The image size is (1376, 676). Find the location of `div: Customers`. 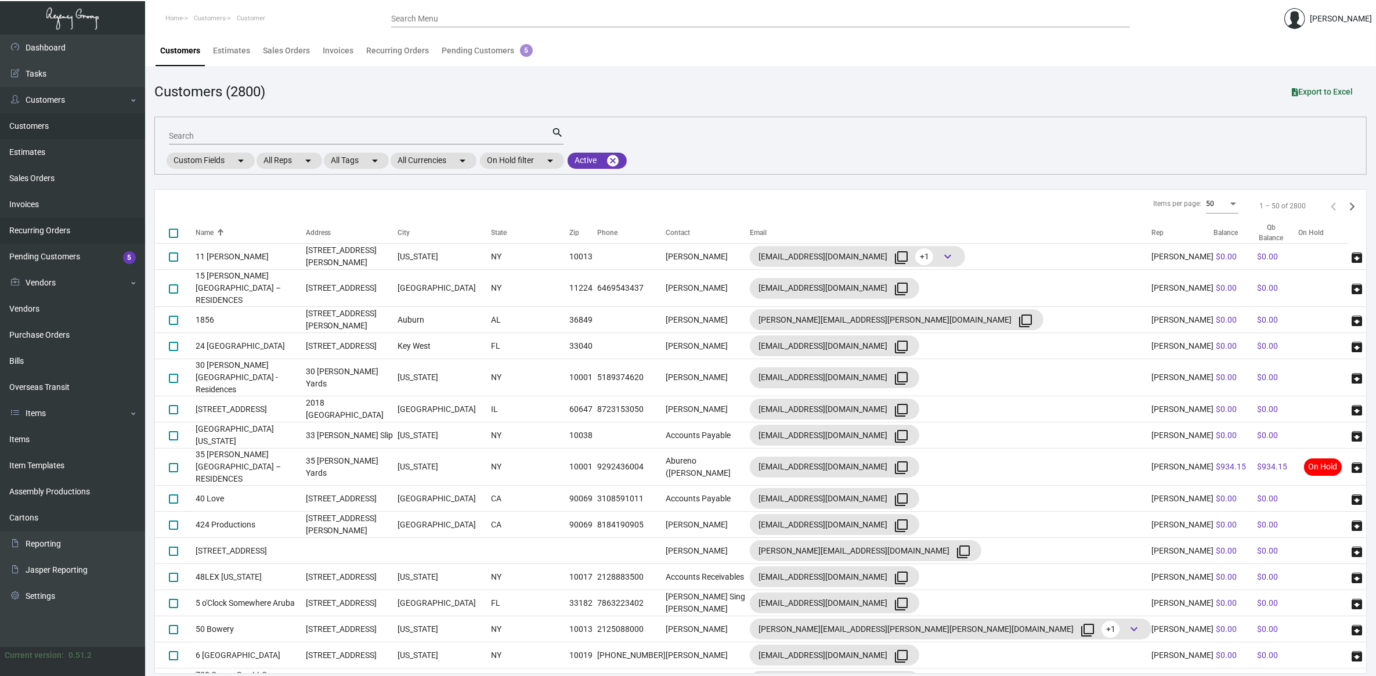

div: Customers is located at coordinates (180, 51).